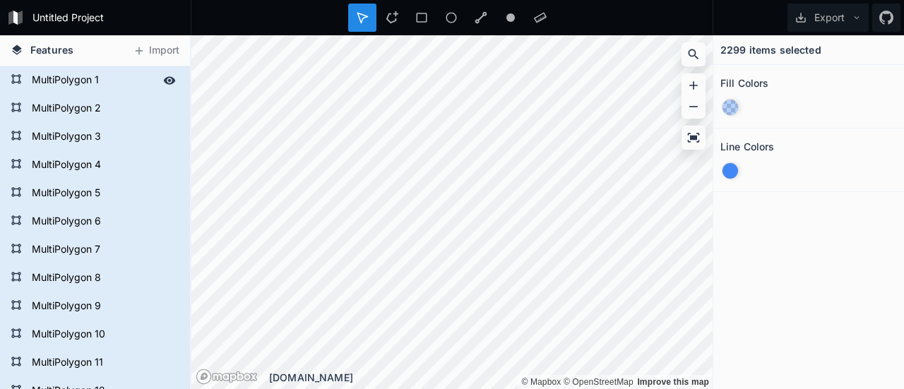 This screenshot has width=904, height=389. I want to click on h2: Line Colors, so click(747, 146).